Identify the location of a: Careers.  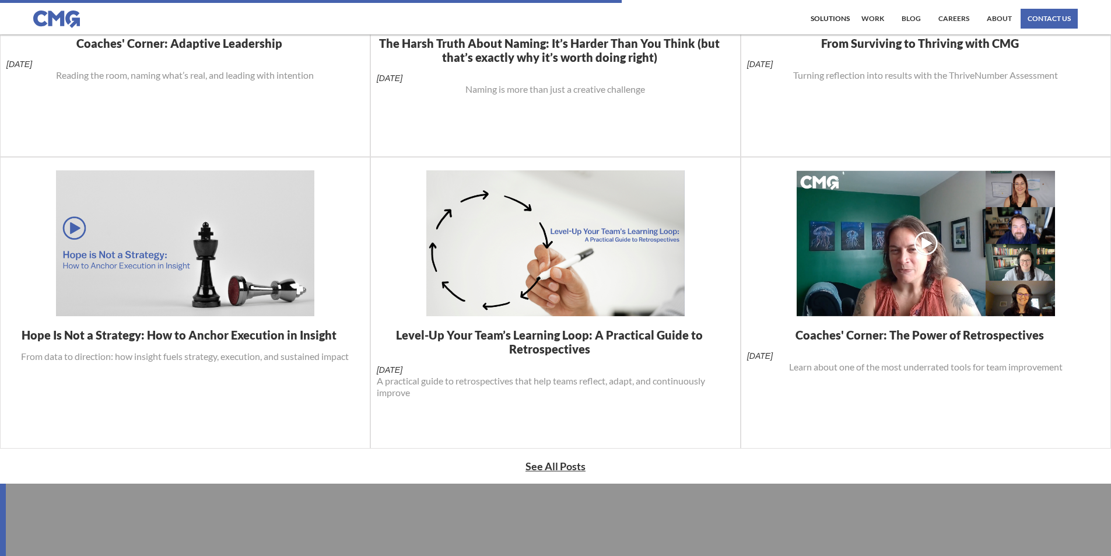
(954, 19).